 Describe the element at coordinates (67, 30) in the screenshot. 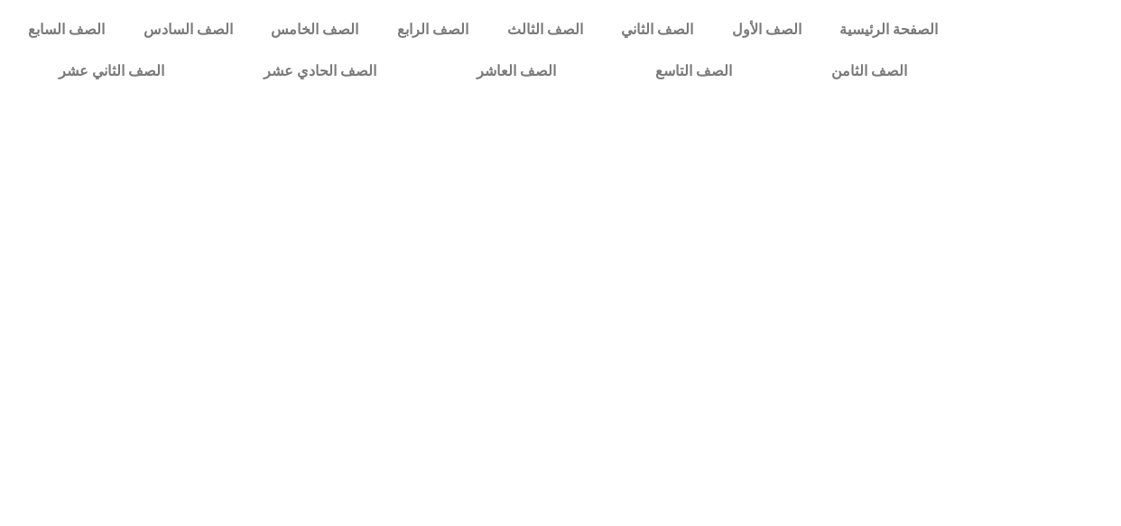

I see `a: الصف السابع` at that location.